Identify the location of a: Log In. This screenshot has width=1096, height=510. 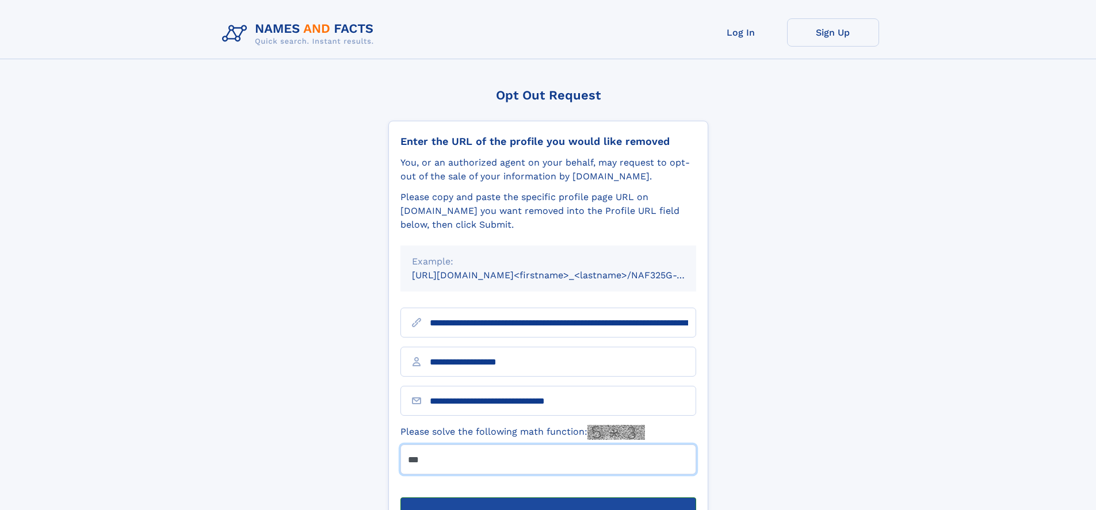
(741, 32).